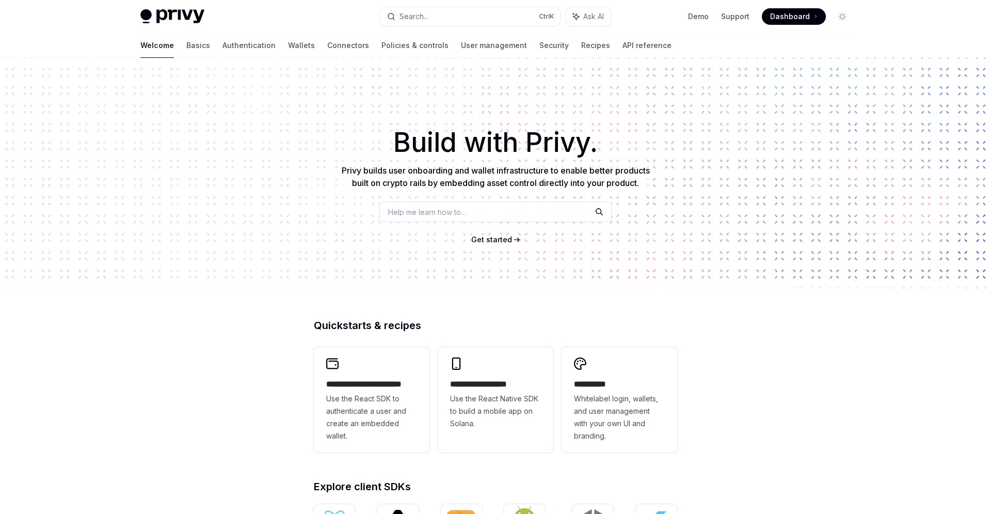 This screenshot has width=991, height=514. What do you see at coordinates (348, 45) in the screenshot?
I see `a: Connectors` at bounding box center [348, 45].